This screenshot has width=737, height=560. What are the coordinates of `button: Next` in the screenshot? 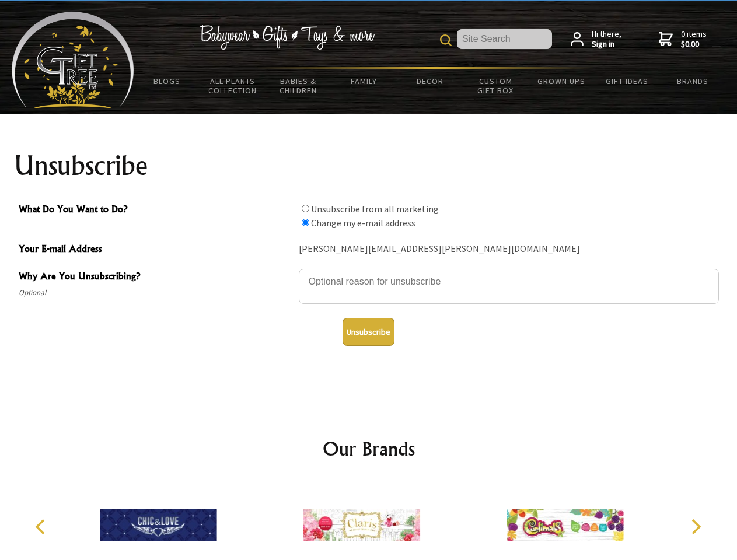 It's located at (696, 527).